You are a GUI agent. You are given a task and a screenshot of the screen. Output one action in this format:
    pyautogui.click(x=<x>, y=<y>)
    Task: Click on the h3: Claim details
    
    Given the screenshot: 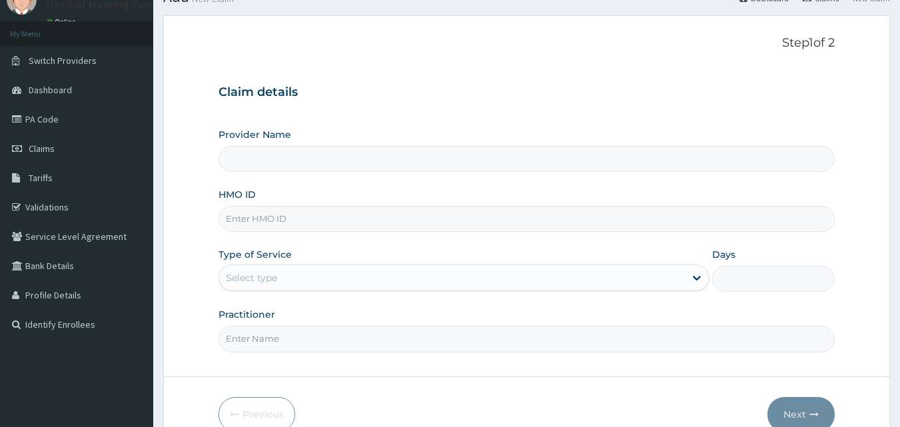 What is the action you would take?
    pyautogui.click(x=527, y=93)
    